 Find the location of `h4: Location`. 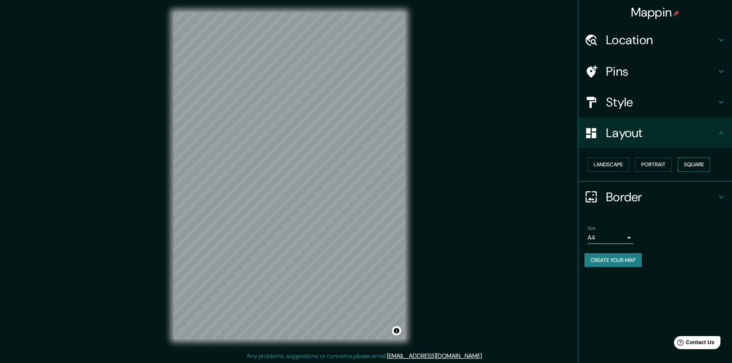

h4: Location is located at coordinates (661, 40).